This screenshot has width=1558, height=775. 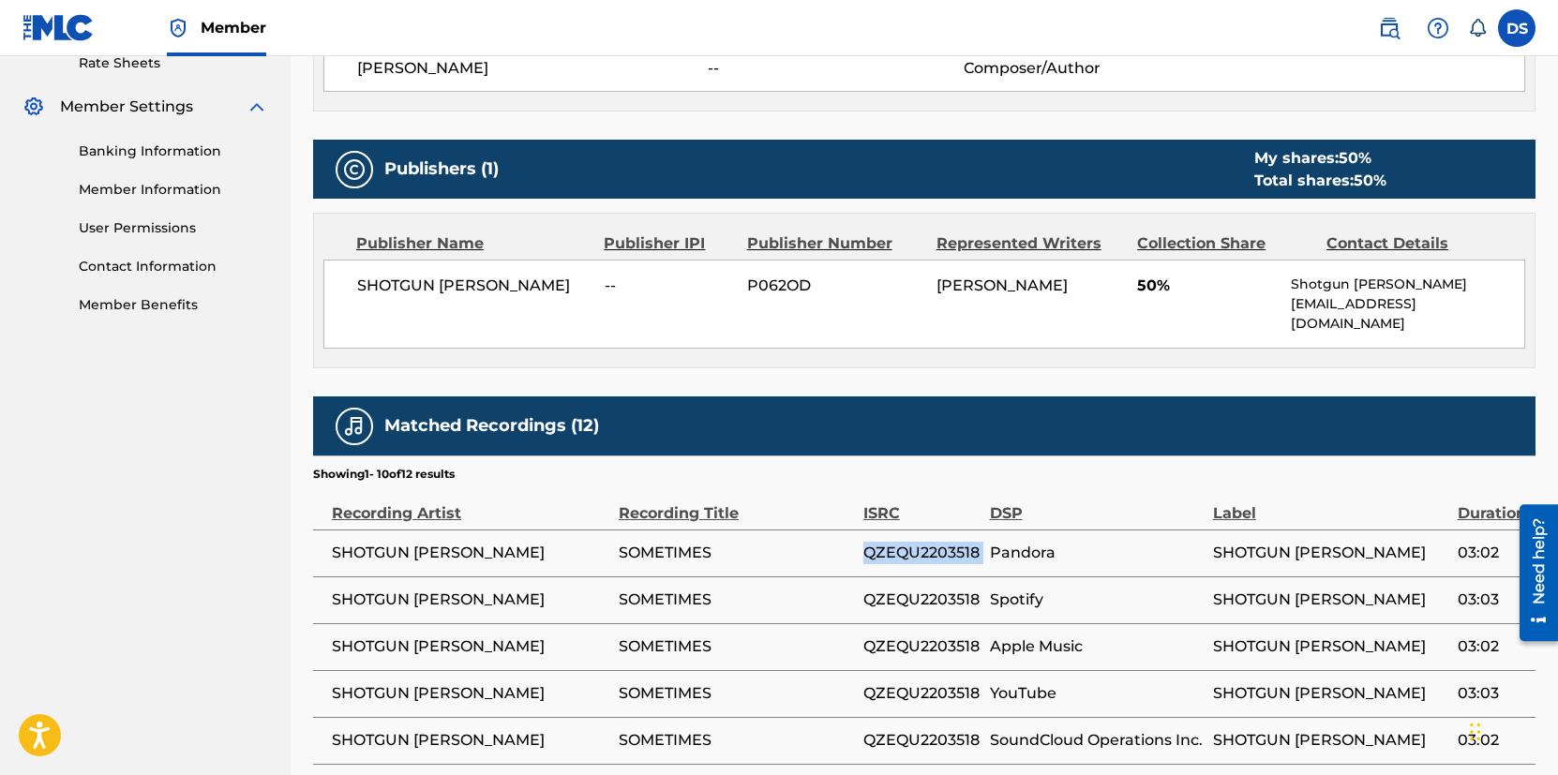 I want to click on a: Banking Information, so click(x=173, y=151).